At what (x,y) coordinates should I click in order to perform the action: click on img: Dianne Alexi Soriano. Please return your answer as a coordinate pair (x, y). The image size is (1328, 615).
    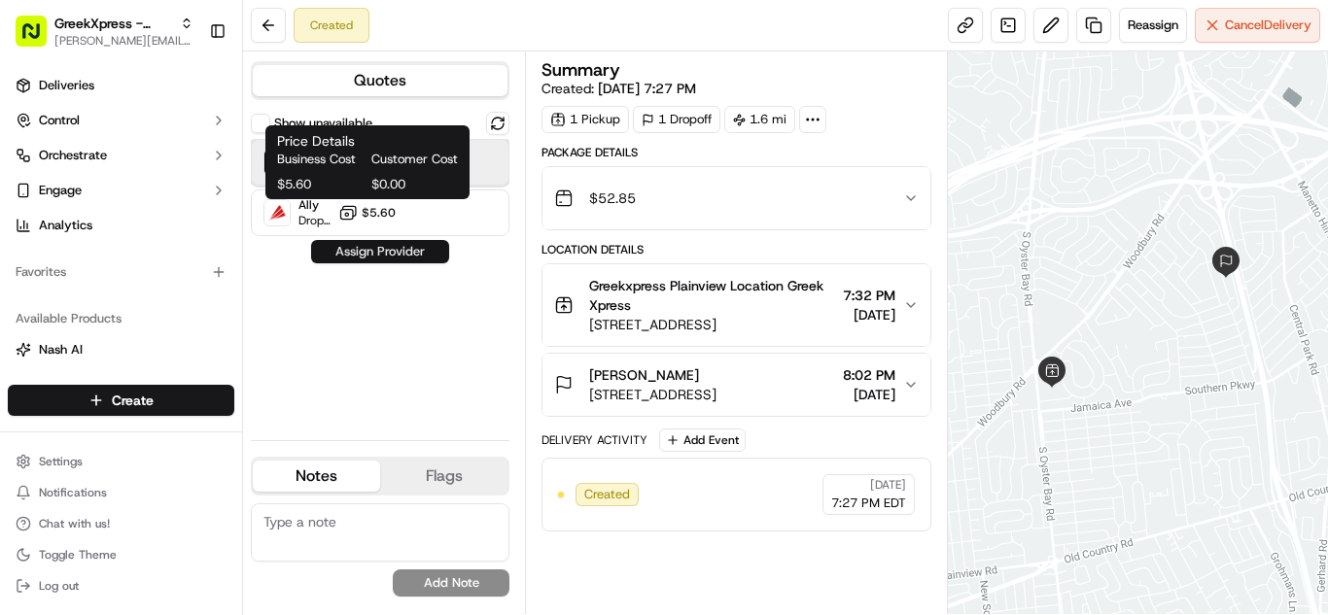
    Looking at the image, I should click on (35, 351).